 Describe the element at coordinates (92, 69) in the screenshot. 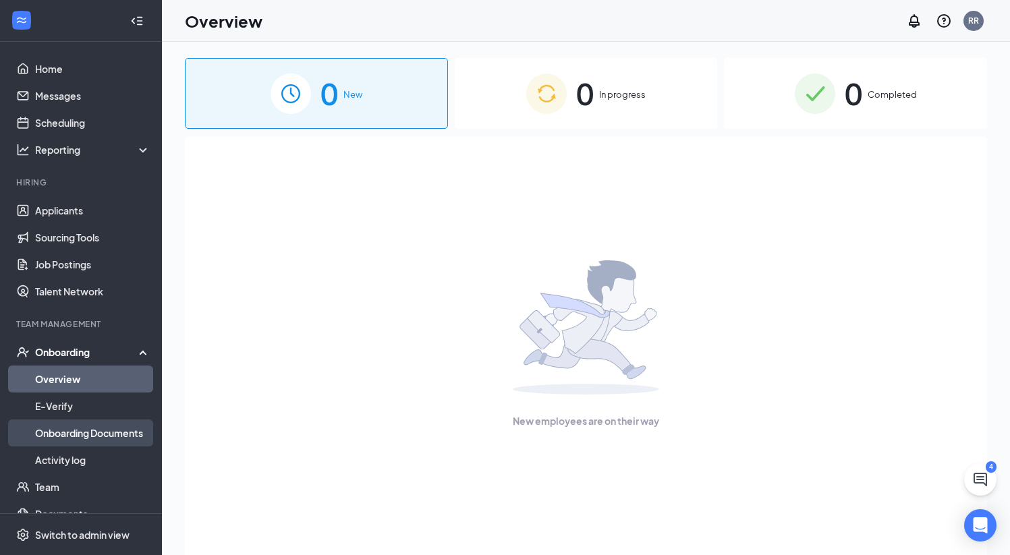

I see `a: Home` at that location.